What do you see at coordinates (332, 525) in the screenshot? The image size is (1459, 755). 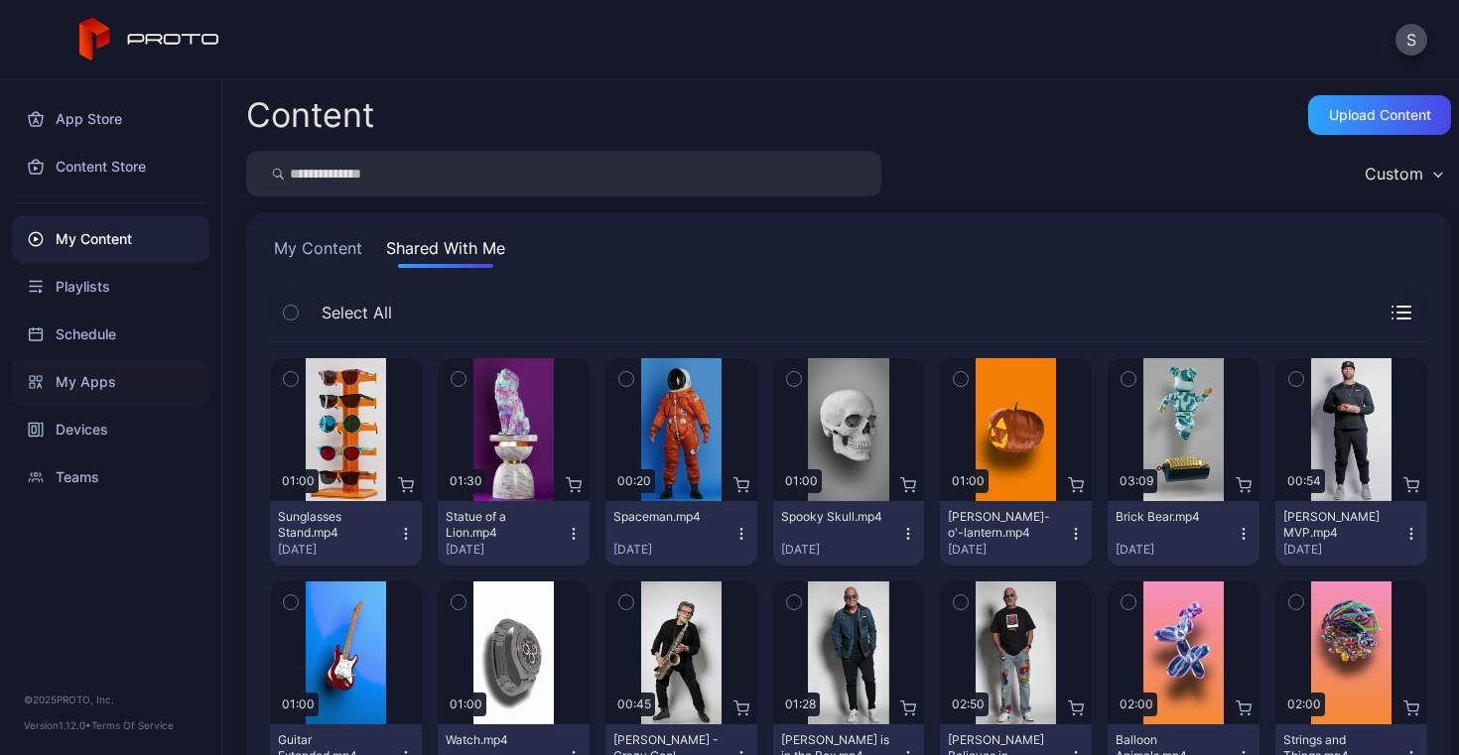 I see `div: Sunglasses Stand.mp4` at bounding box center [332, 525].